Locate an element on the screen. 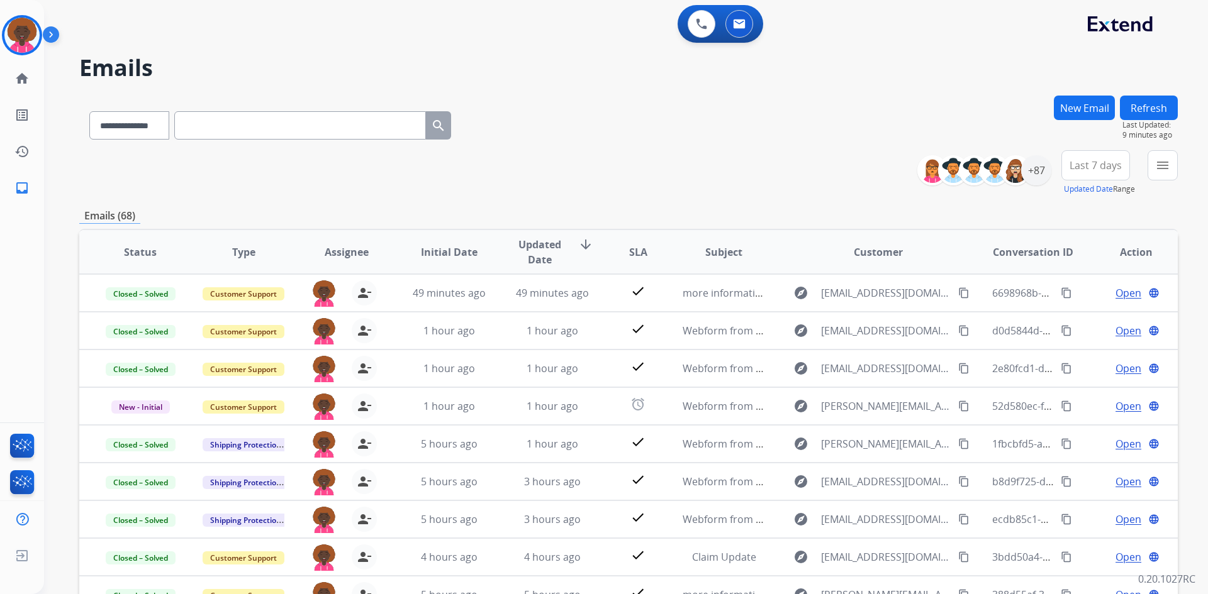  span: 6698968b-46e6-45ac-9f13-c9b5ed9b6eec is located at coordinates (1088, 293).